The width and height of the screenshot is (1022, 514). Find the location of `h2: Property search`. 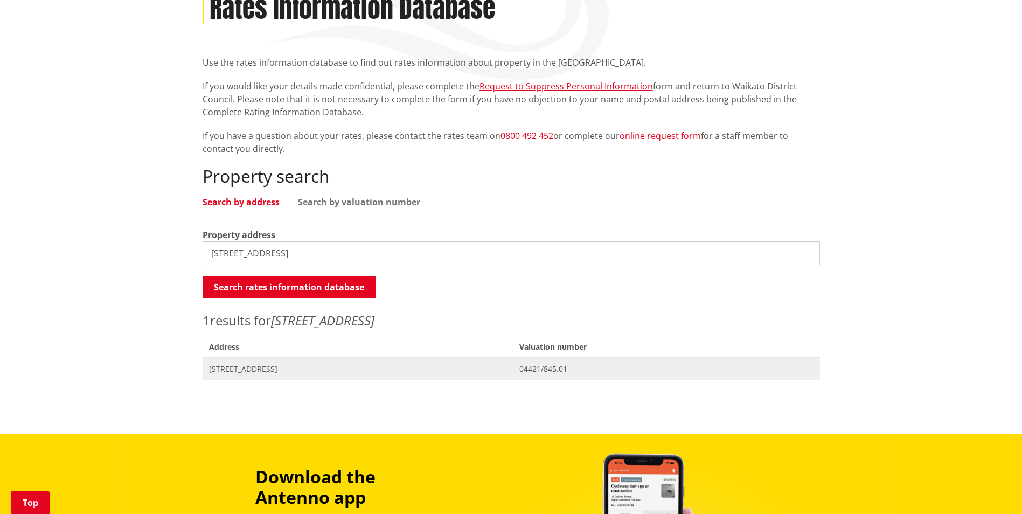

h2: Property search is located at coordinates (511, 176).